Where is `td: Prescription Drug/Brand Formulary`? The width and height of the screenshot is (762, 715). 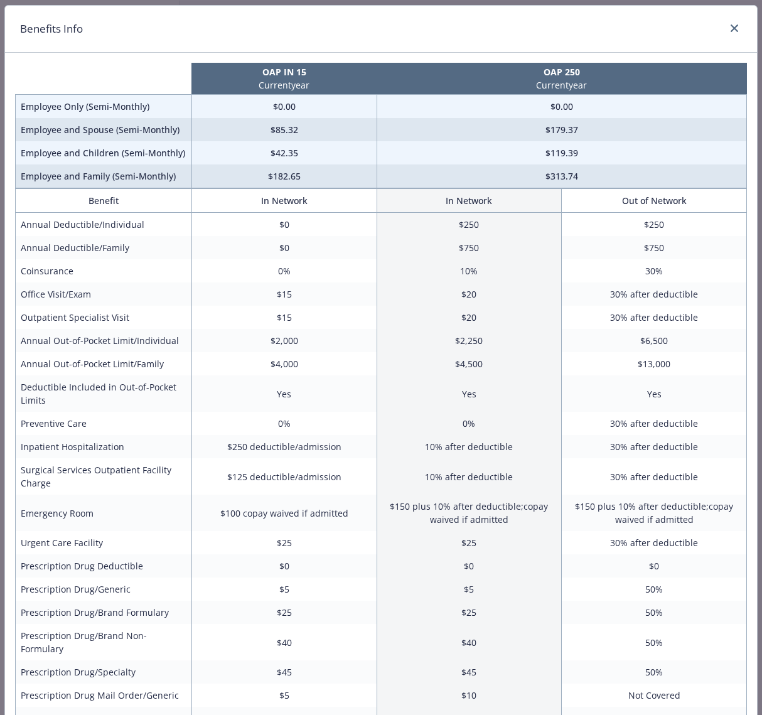
td: Prescription Drug/Brand Formulary is located at coordinates (104, 612).